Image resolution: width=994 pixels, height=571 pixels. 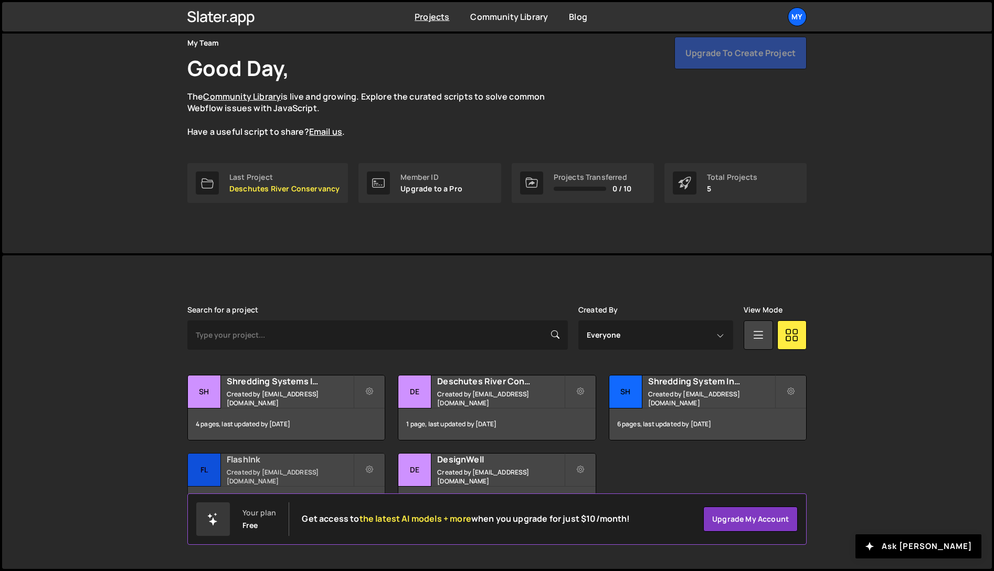 I want to click on a: Email us, so click(x=325, y=132).